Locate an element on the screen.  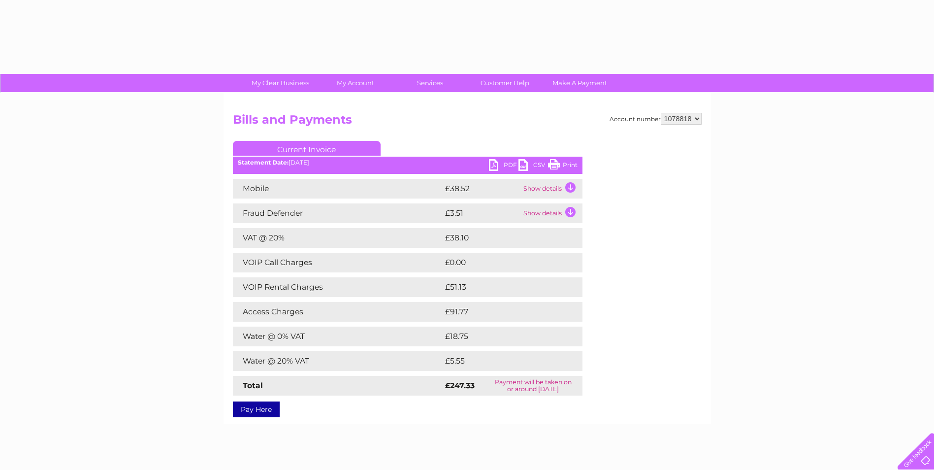
td: £0.00 is located at coordinates (501, 262).